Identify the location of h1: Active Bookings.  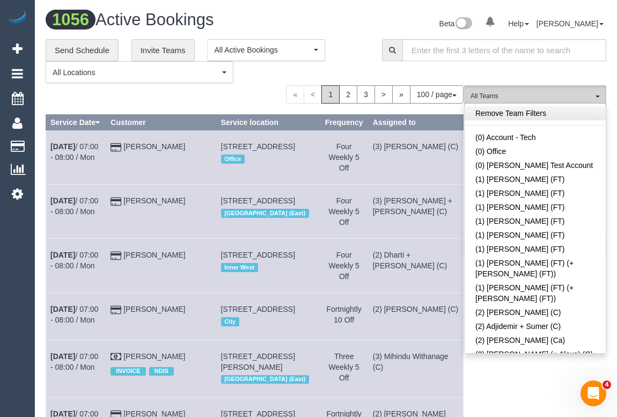
(182, 20).